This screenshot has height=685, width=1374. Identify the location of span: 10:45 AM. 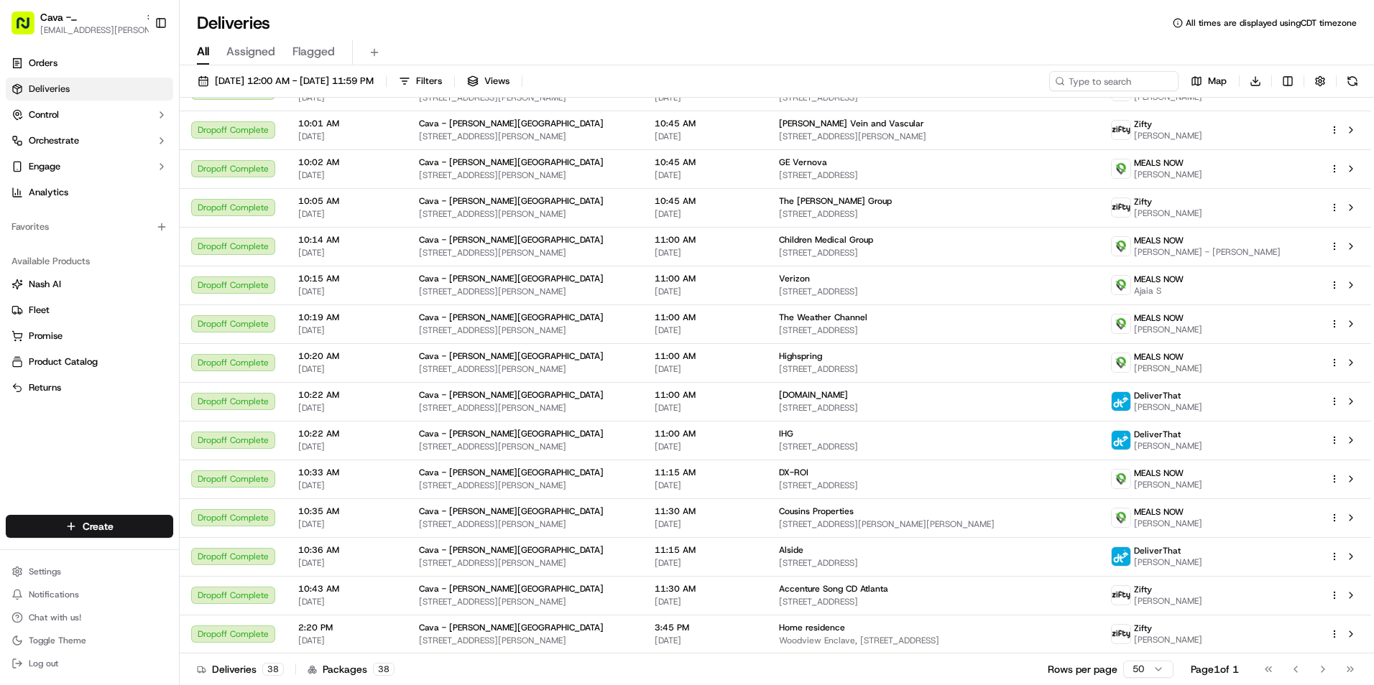
(705, 201).